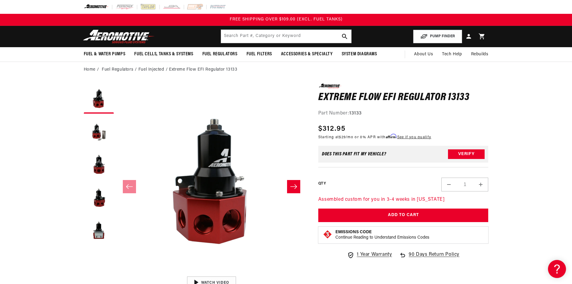 The height and width of the screenshot is (284, 572). I want to click on p: Continue Reading to Understand Emissions Codes, so click(382, 237).